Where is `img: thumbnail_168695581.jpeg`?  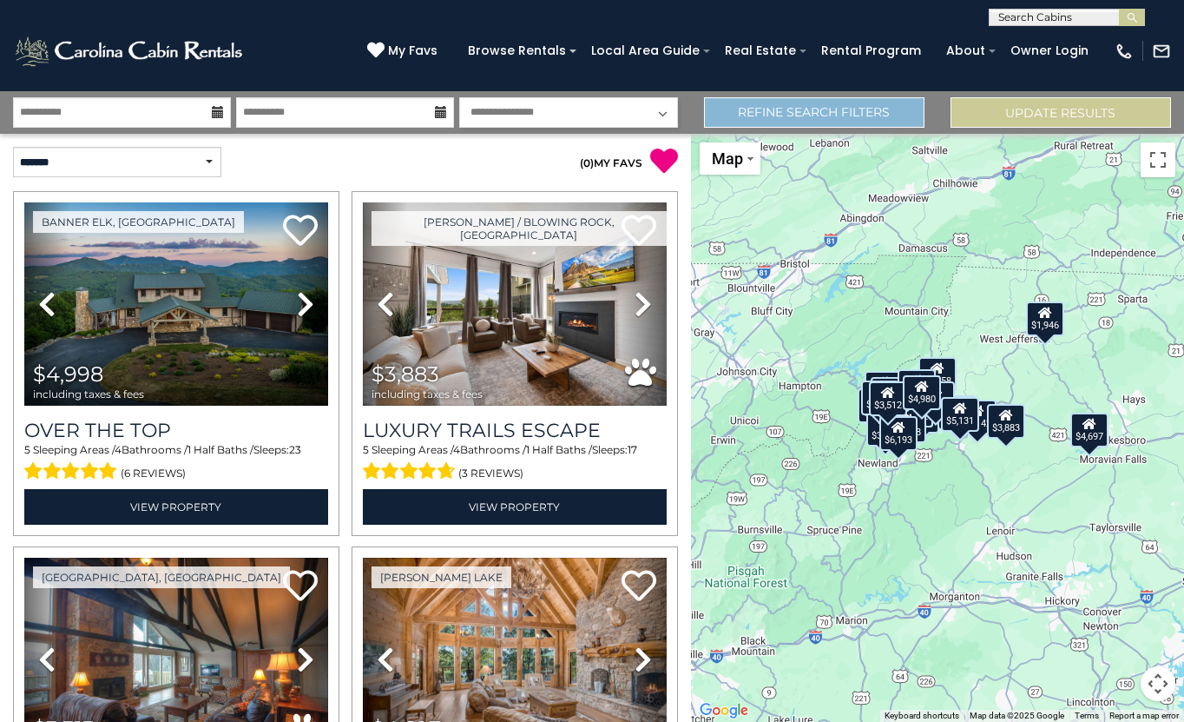
img: thumbnail_168695581.jpeg is located at coordinates (515, 304).